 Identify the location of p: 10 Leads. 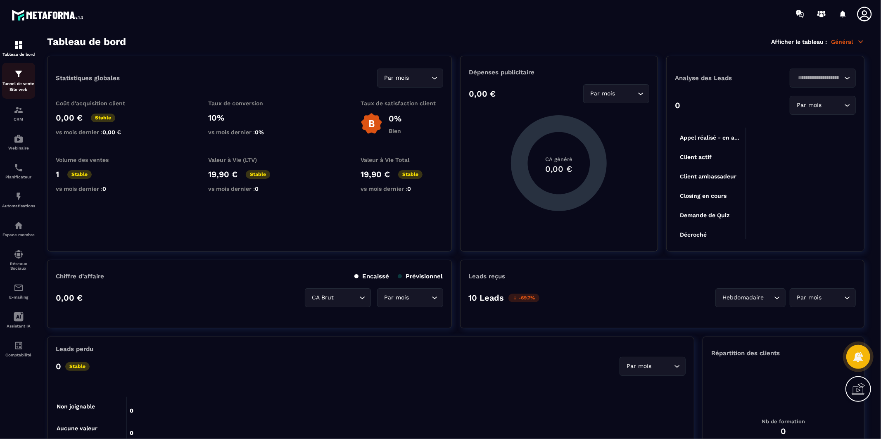
(486, 298).